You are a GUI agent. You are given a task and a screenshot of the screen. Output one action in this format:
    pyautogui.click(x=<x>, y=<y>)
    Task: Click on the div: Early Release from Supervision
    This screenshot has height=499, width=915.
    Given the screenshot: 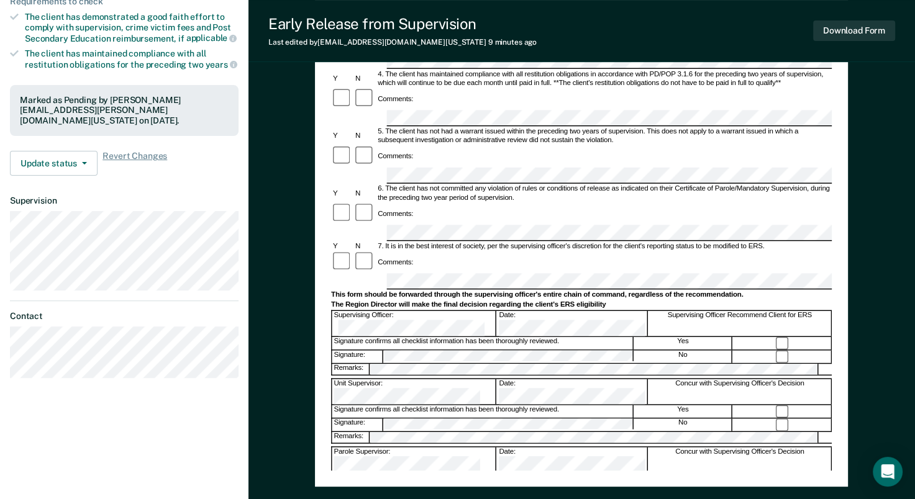 What is the action you would take?
    pyautogui.click(x=402, y=24)
    